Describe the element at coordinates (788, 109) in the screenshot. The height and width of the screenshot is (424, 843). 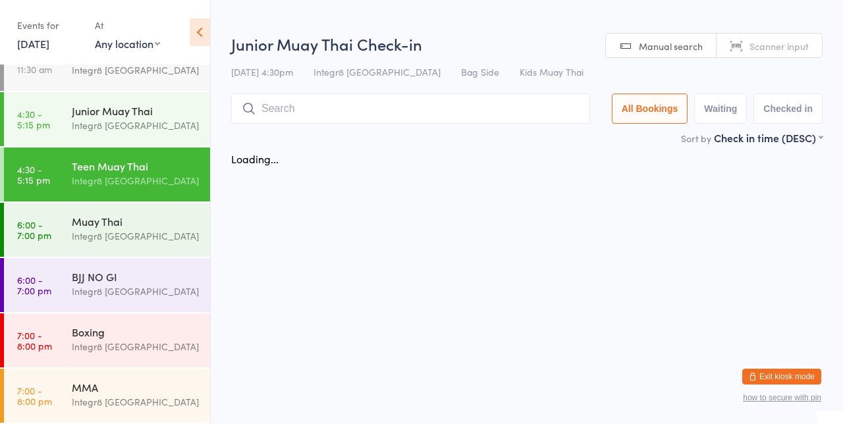
I see `button: Checked in` at that location.